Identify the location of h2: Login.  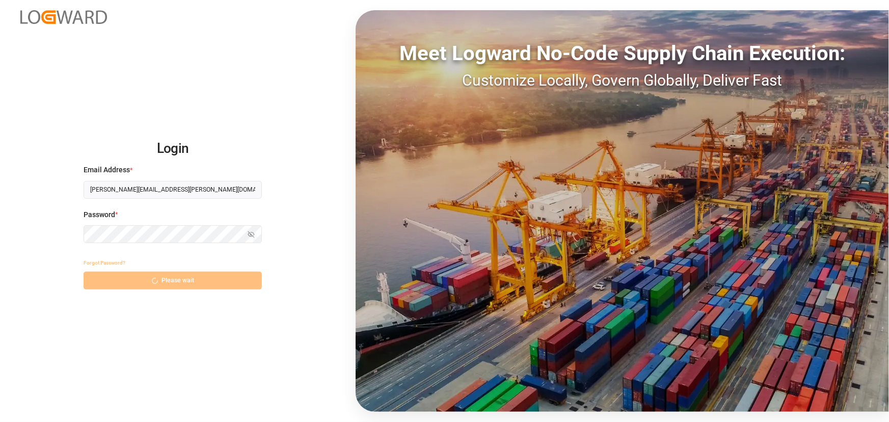
(173, 149).